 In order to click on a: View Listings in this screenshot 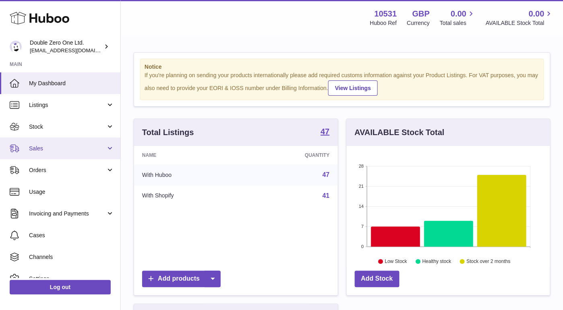, I will do `click(353, 88)`.